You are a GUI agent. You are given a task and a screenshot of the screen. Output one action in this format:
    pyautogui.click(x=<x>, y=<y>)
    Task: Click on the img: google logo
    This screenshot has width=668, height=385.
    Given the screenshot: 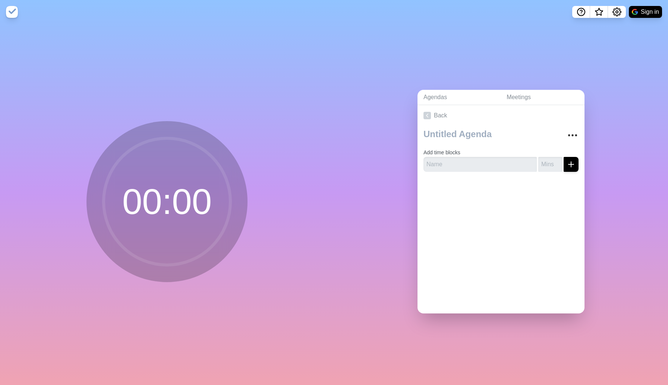 What is the action you would take?
    pyautogui.click(x=635, y=12)
    